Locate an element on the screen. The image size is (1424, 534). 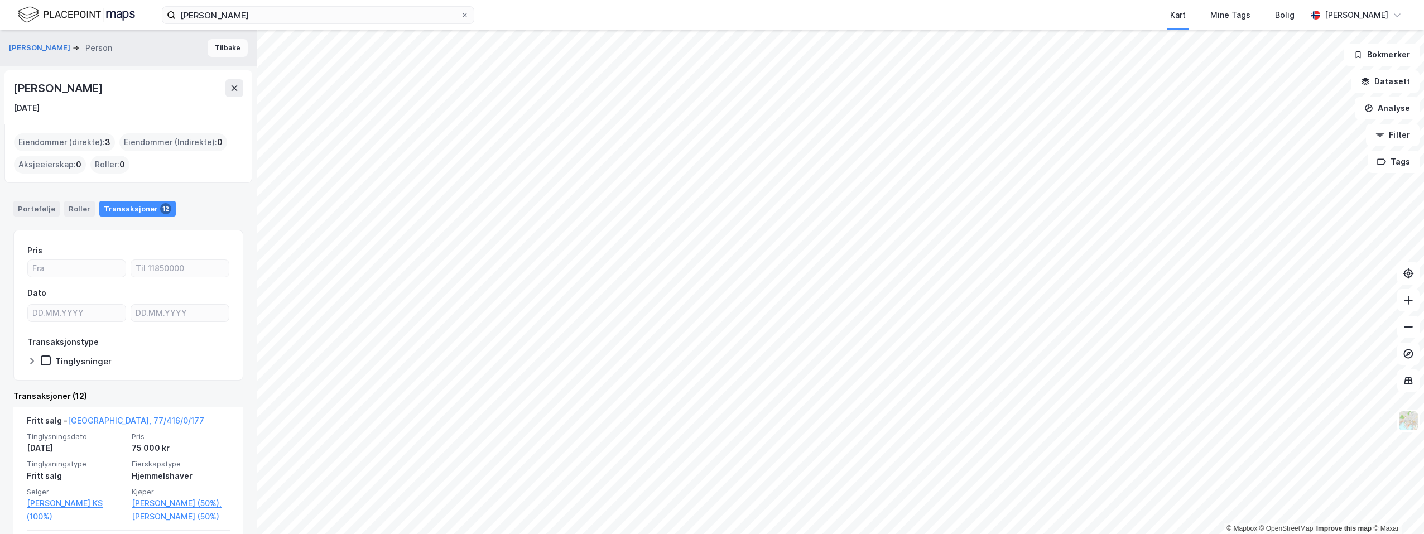
span: Kjøper is located at coordinates (181, 492).